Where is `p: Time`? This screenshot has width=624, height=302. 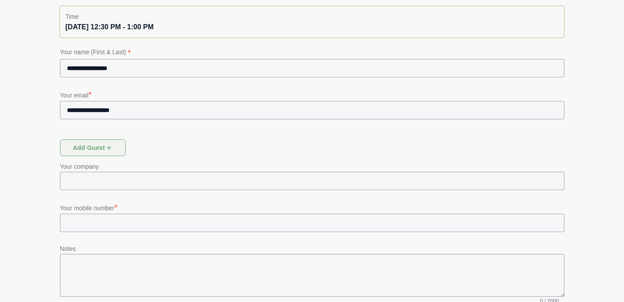 p: Time is located at coordinates (312, 17).